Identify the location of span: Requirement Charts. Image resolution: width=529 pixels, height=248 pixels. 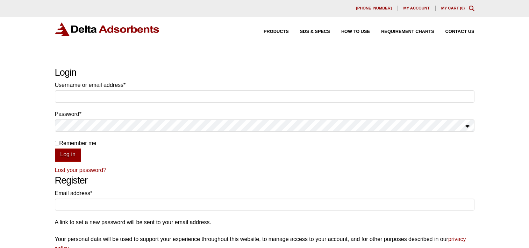
(407, 31).